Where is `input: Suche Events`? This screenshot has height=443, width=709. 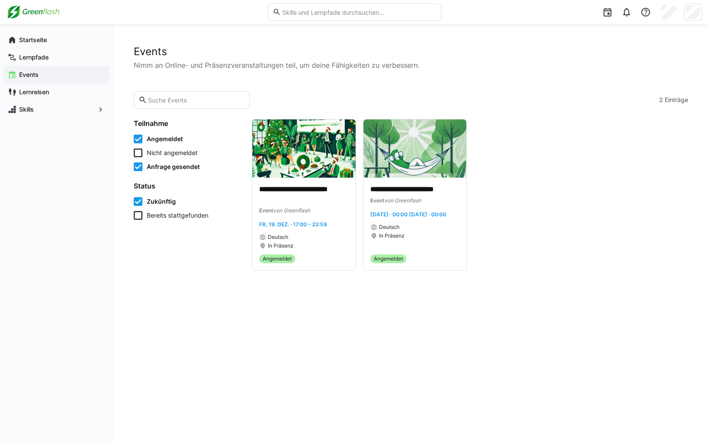
input: Suche Events is located at coordinates (196, 100).